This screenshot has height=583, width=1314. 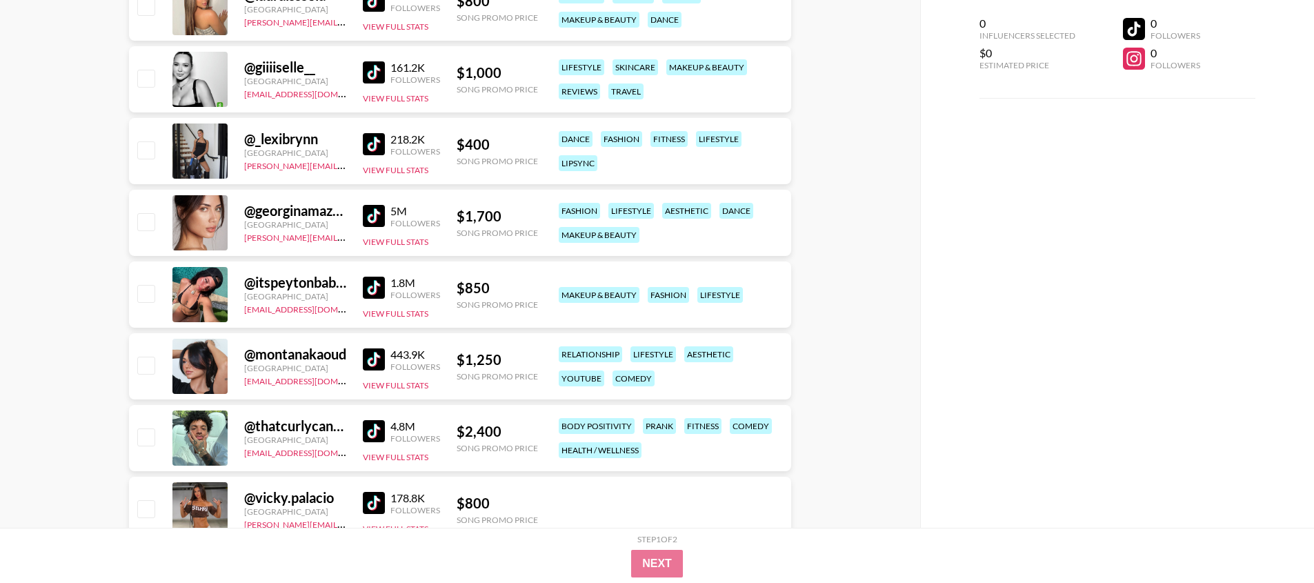 What do you see at coordinates (295, 282) in the screenshot?
I see `div: @ itspeytonbabyy` at bounding box center [295, 282].